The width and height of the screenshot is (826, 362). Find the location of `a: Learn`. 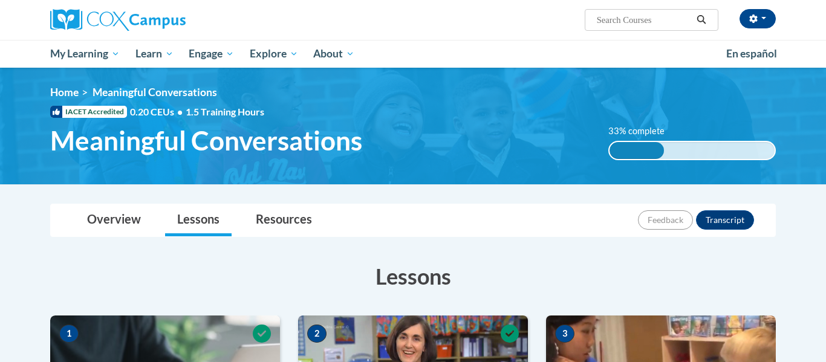

a: Learn is located at coordinates (154, 54).